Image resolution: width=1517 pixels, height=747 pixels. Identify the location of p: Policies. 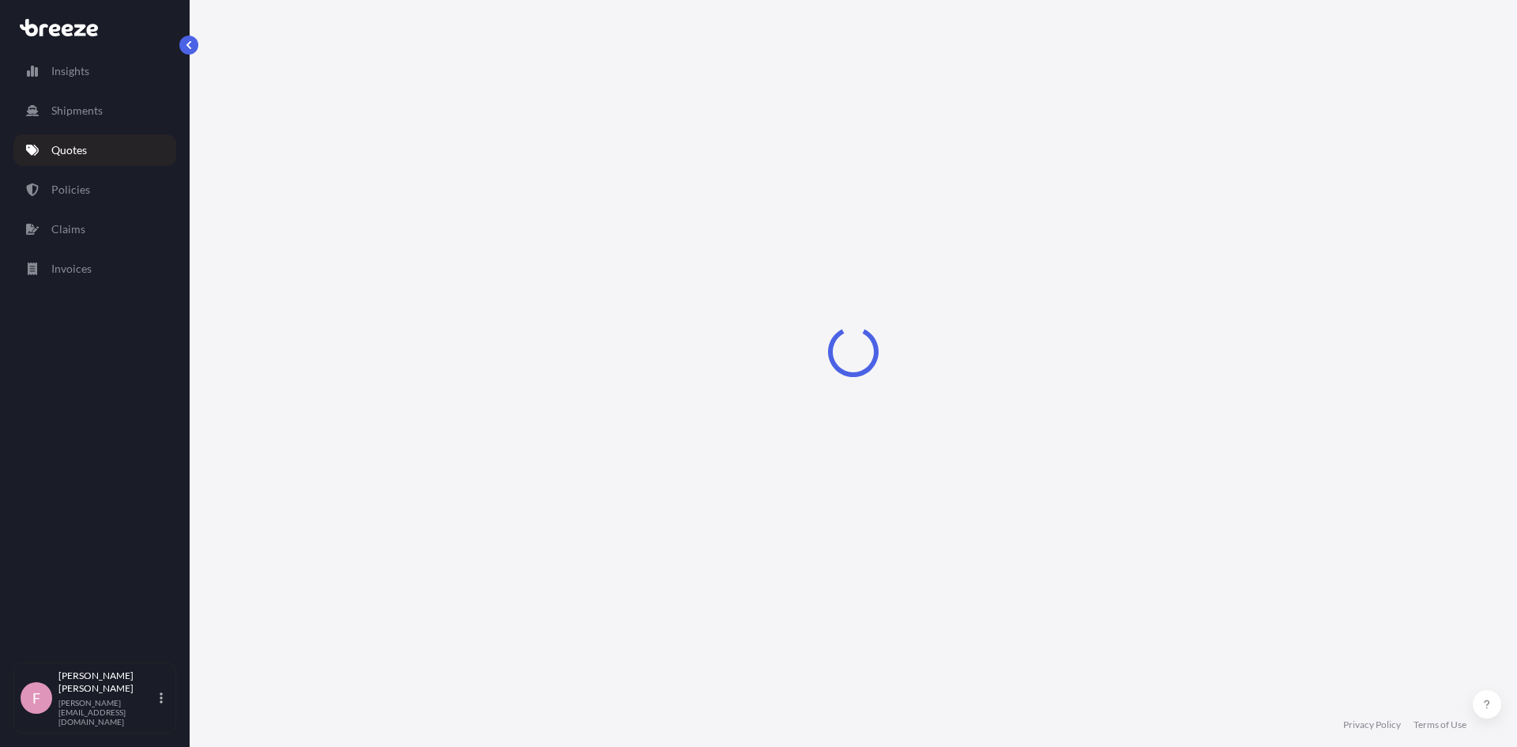
(70, 190).